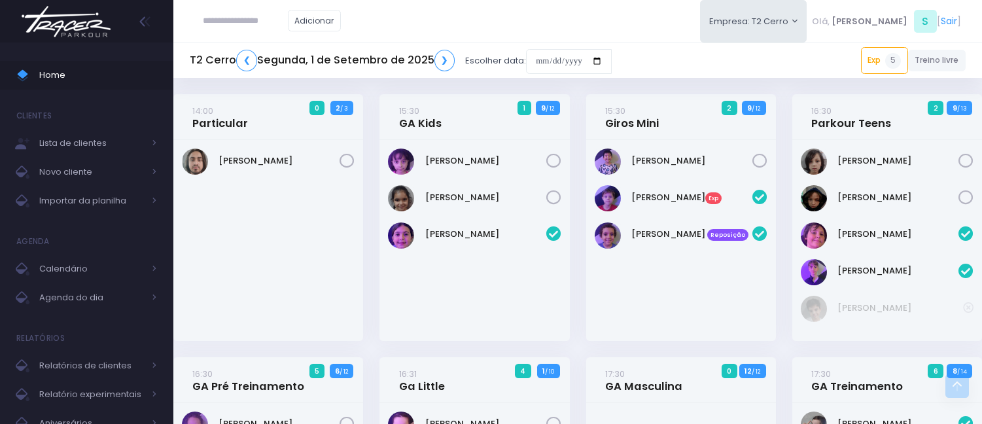  I want to click on strong: 8, so click(954, 371).